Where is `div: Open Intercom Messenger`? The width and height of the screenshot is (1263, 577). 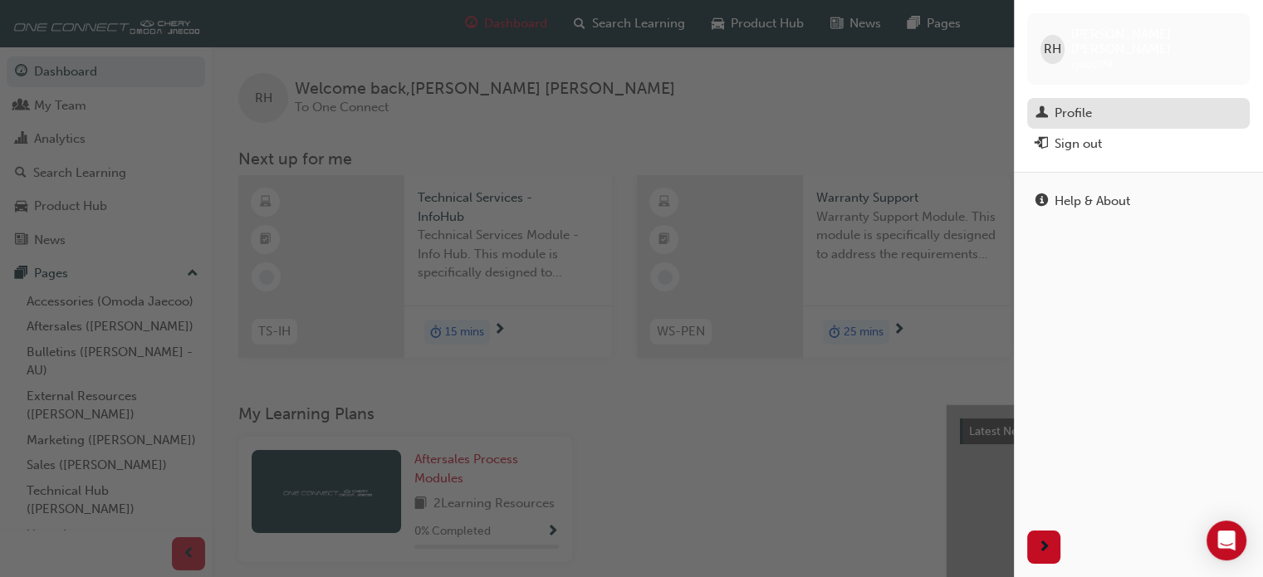 div: Open Intercom Messenger is located at coordinates (1226, 540).